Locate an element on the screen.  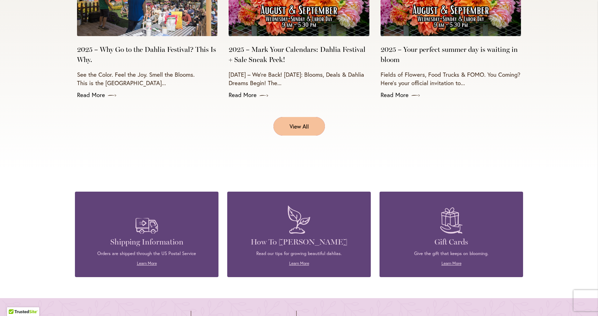
p: Give the gift that keeps on blooming. is located at coordinates (451, 253).